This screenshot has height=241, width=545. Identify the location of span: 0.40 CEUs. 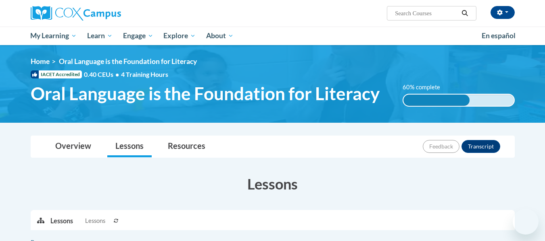
(102, 75).